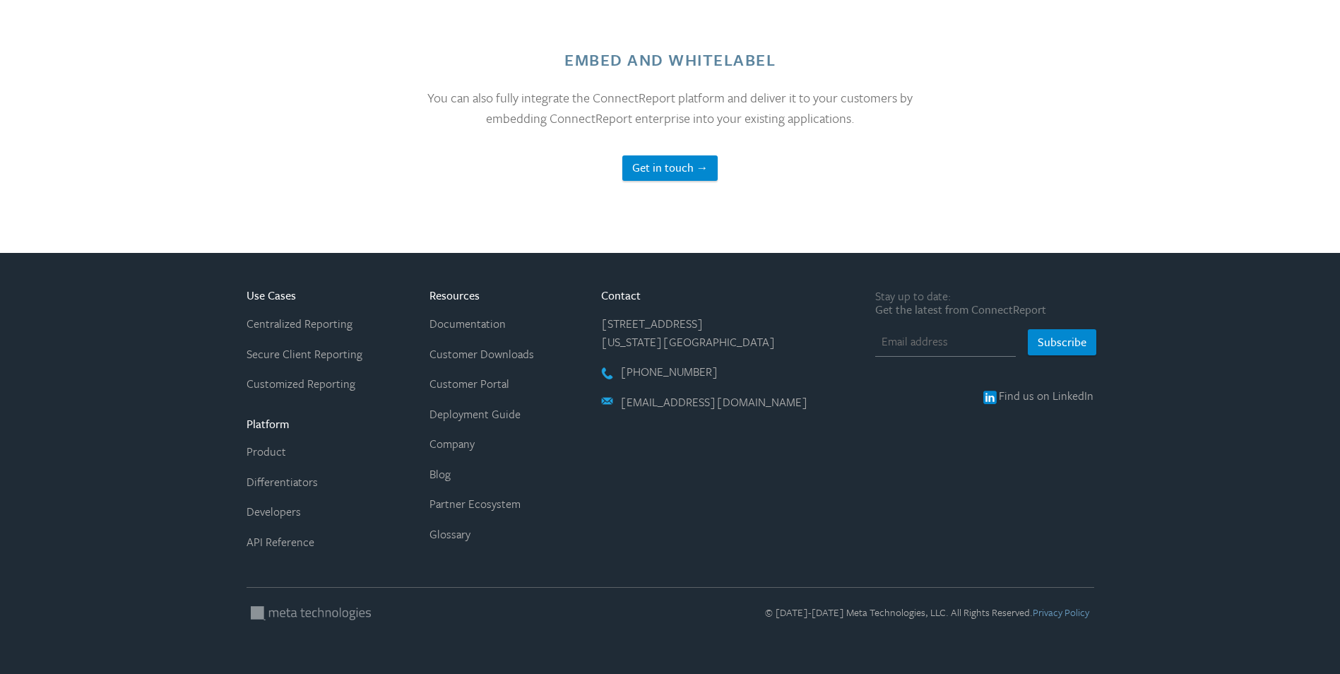 The width and height of the screenshot is (1340, 674). I want to click on a: Developers, so click(273, 512).